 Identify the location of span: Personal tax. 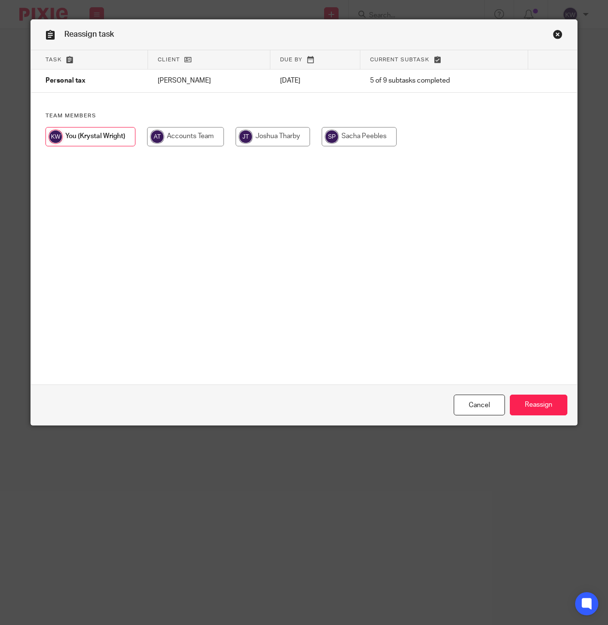
(65, 81).